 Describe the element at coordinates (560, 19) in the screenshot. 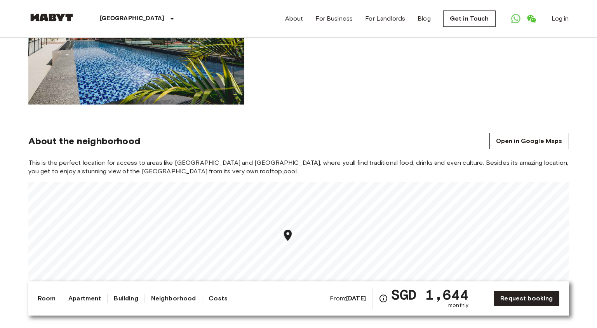

I see `a: Log in` at that location.